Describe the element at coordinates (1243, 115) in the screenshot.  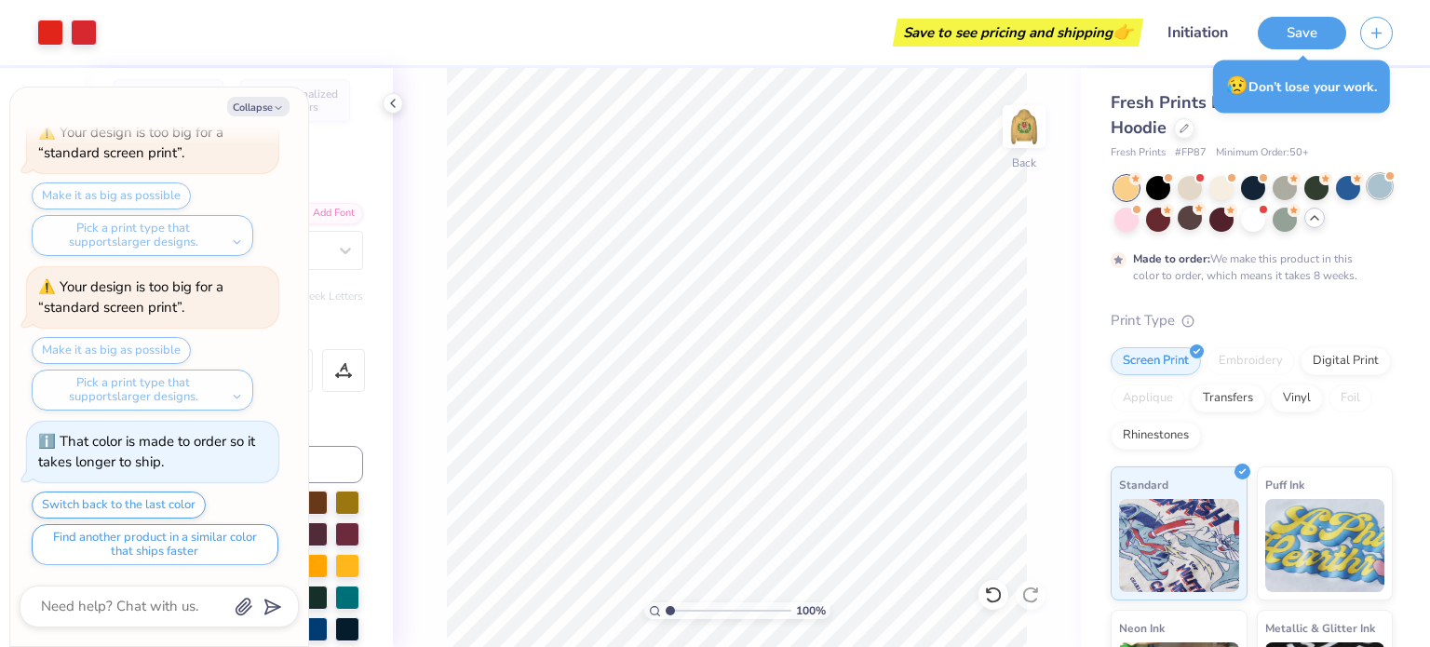
I see `span: Fresh Prints Boston Heavyweight Hoodie` at that location.